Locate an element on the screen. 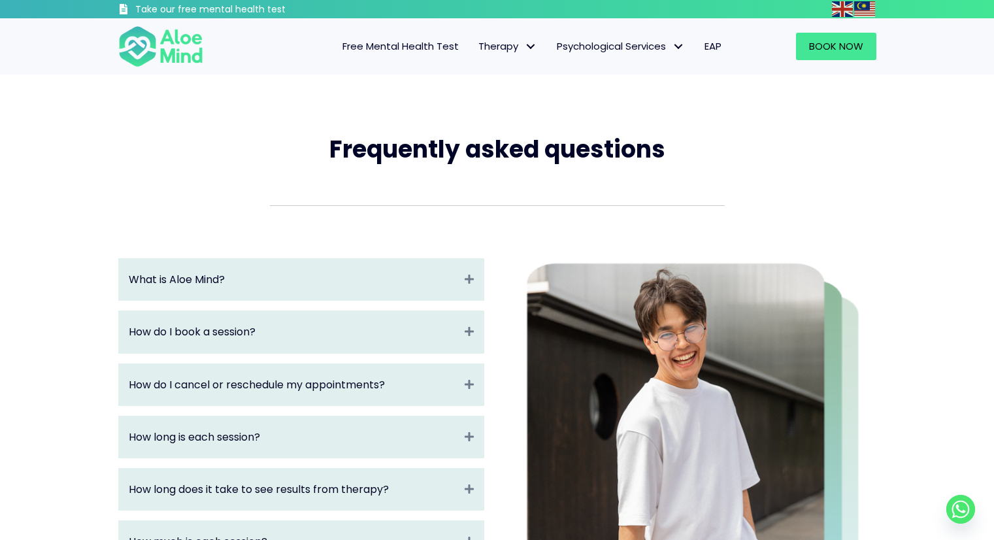 This screenshot has width=994, height=540. a: Whatsapp is located at coordinates (960, 509).